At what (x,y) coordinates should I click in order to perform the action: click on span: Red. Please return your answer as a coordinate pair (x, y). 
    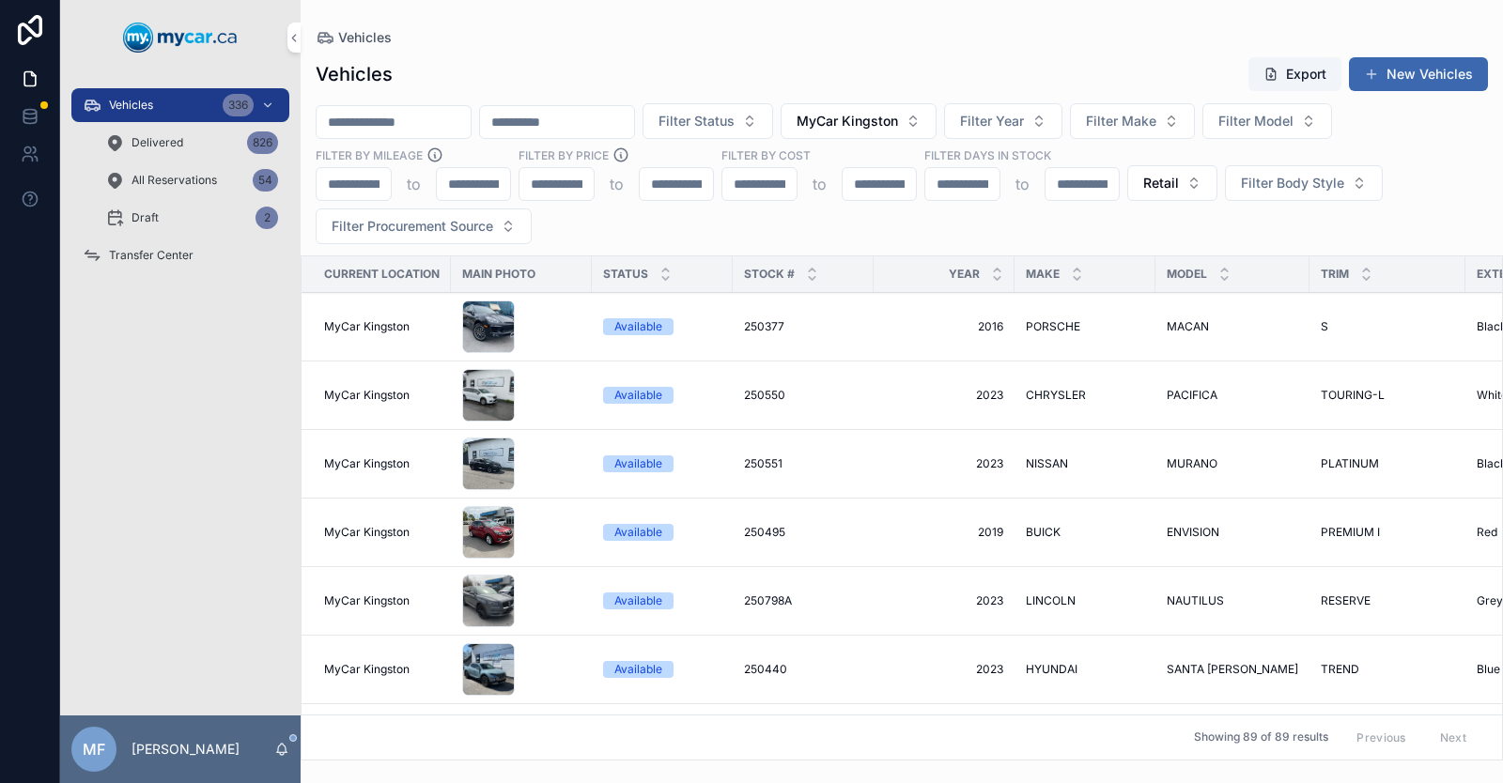
    Looking at the image, I should click on (1487, 533).